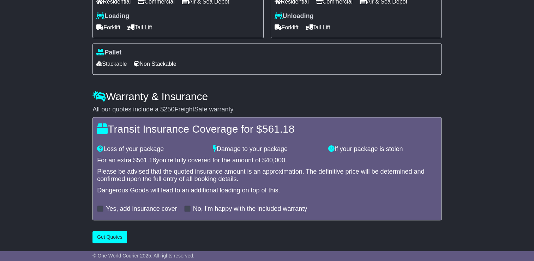 The image size is (534, 261). I want to click on h4: Warranty & Insurance, so click(267, 96).